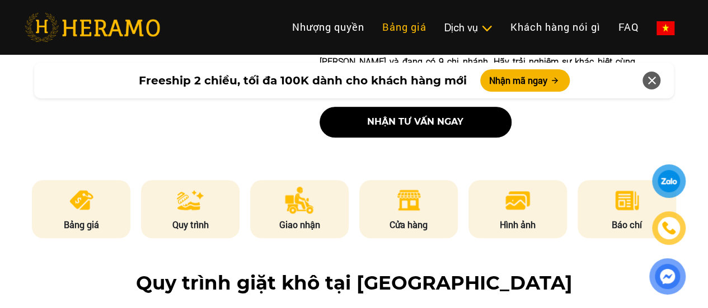 Image resolution: width=708 pixels, height=308 pixels. Describe the element at coordinates (299, 225) in the screenshot. I see `p: Giao nhận` at that location.